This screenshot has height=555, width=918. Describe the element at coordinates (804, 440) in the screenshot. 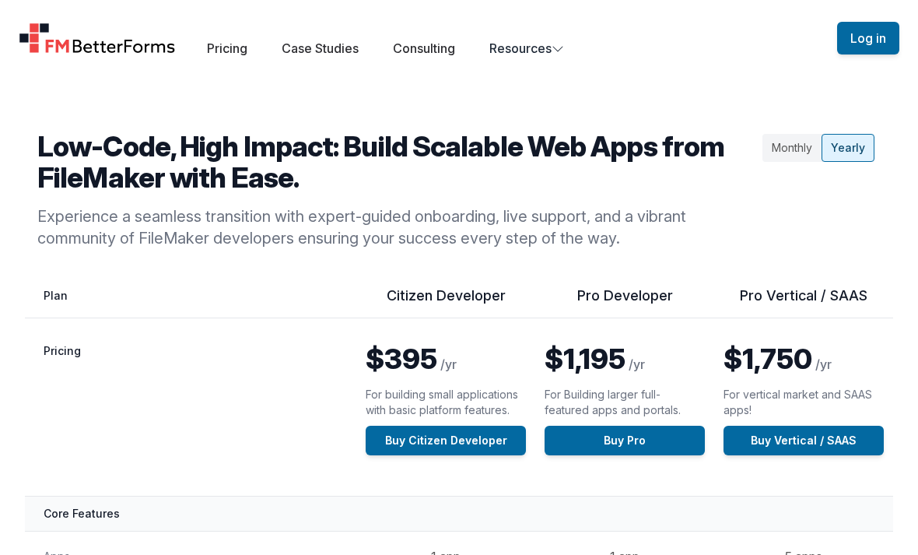

I see `a: Buy Vertical / SAAS` at that location.